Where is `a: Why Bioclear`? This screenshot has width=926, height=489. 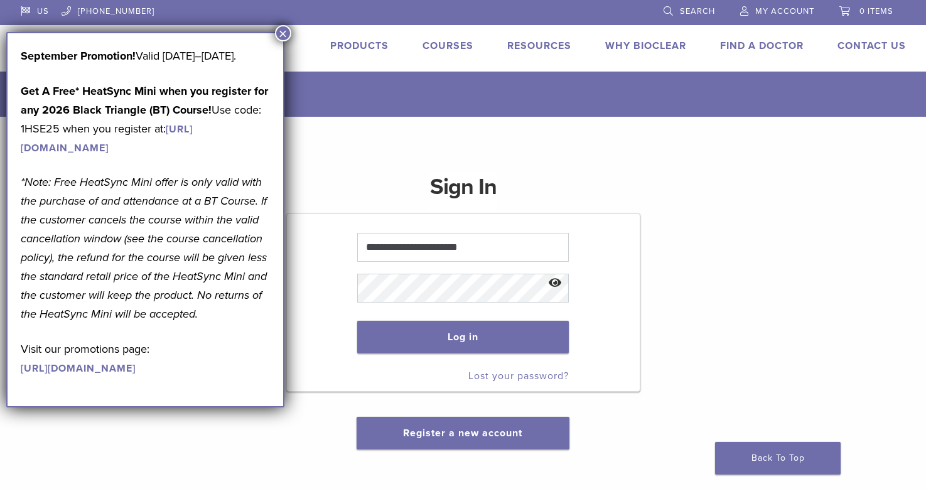 a: Why Bioclear is located at coordinates (645, 46).